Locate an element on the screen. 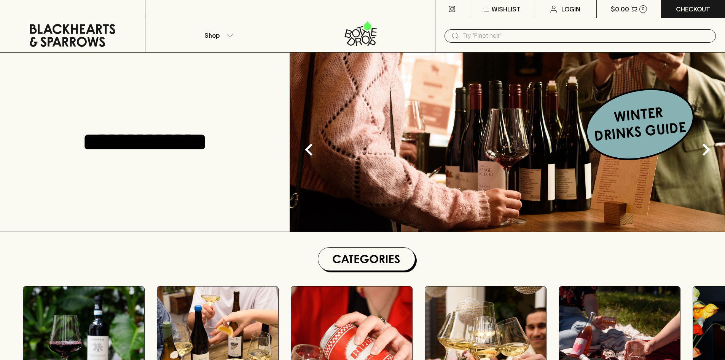 This screenshot has height=360, width=725. p: Login is located at coordinates (571, 9).